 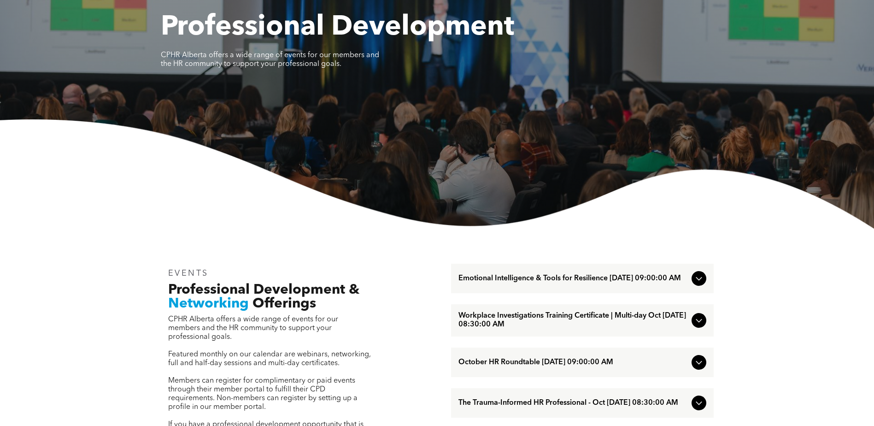 I want to click on span: Professional Development, so click(x=337, y=28).